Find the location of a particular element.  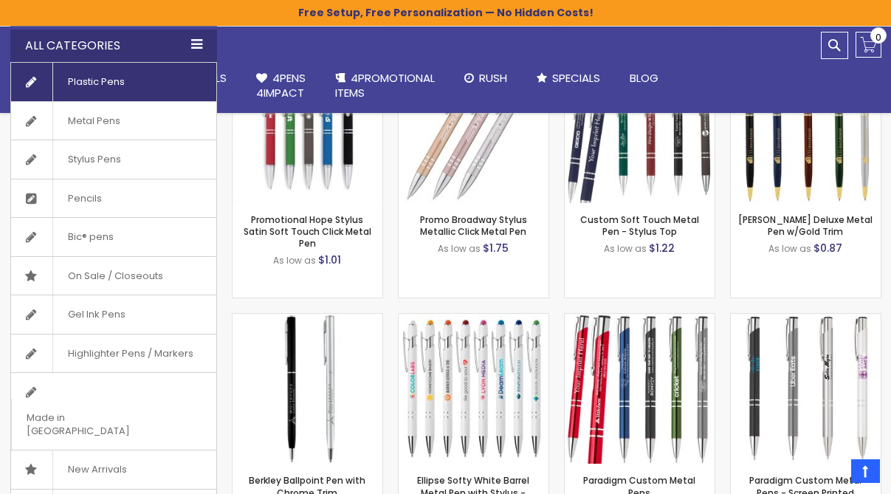

span: Metal Pens is located at coordinates (94, 121).